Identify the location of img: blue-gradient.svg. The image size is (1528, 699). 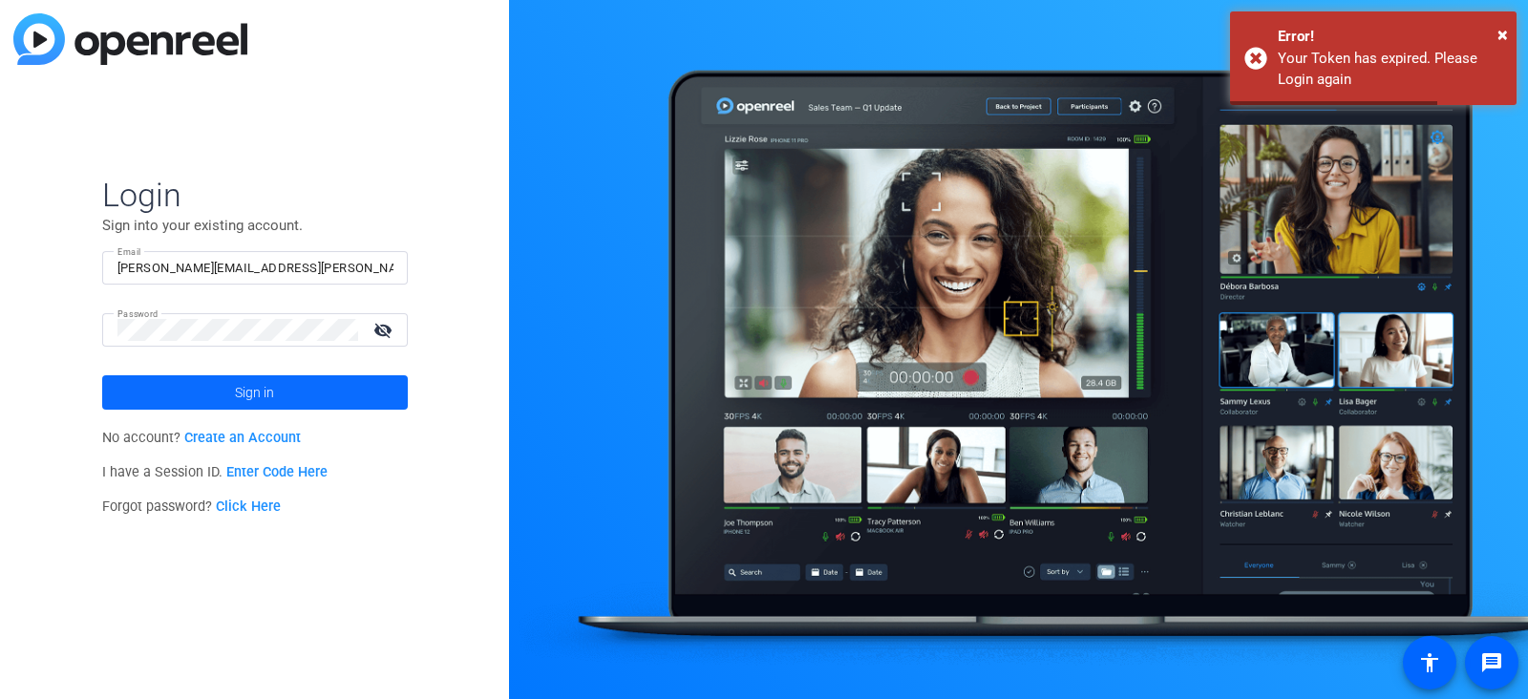
(130, 39).